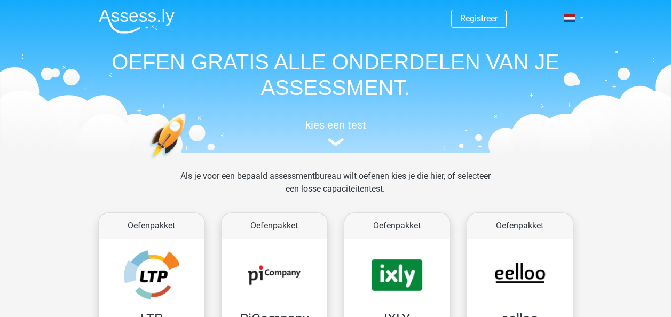  I want to click on h5: kies een test, so click(336, 125).